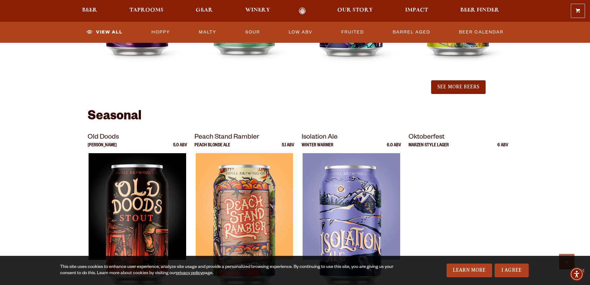 The image size is (590, 285). Describe the element at coordinates (147, 10) in the screenshot. I see `span: Taprooms` at that location.